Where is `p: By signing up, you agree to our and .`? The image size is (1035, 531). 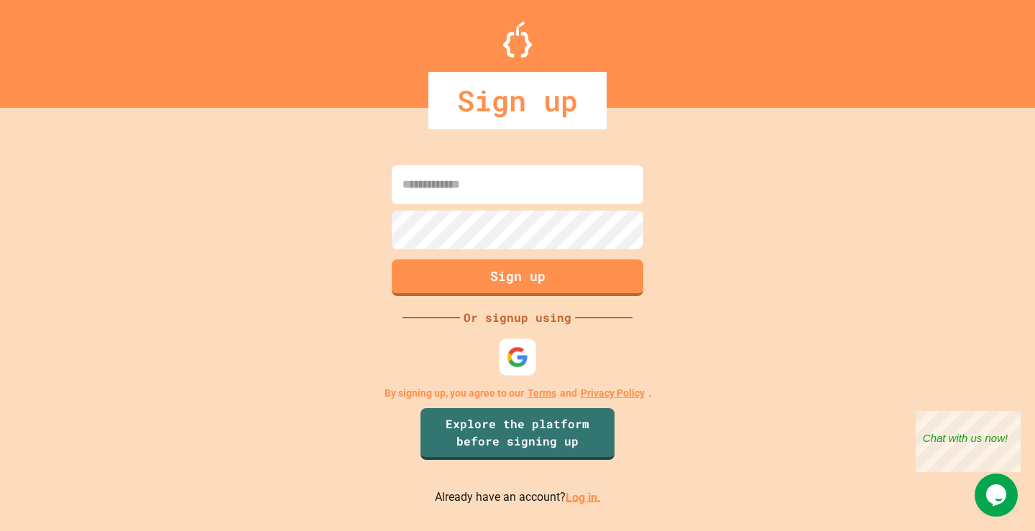
p: By signing up, you agree to our and . is located at coordinates (517, 393).